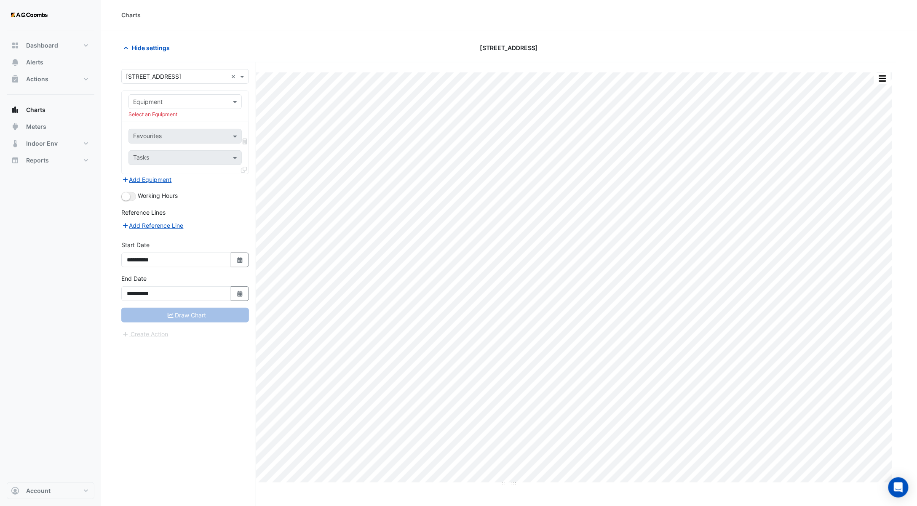 This screenshot has width=917, height=506. Describe the element at coordinates (51, 160) in the screenshot. I see `button: Reports` at that location.